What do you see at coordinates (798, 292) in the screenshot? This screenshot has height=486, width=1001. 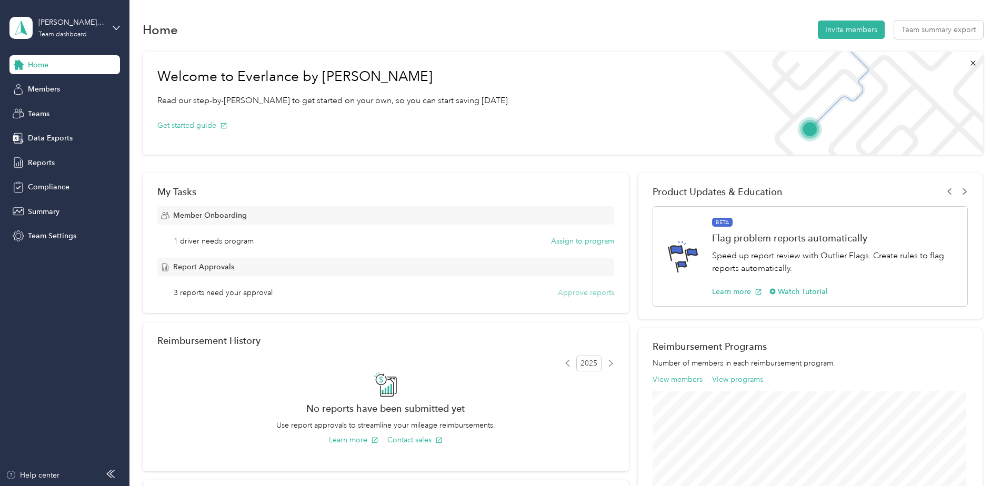 I see `button: Watch Tutorial` at bounding box center [798, 292].